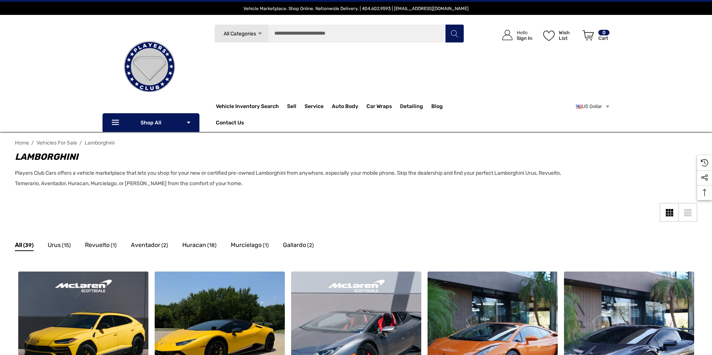 This screenshot has width=712, height=355. Describe the element at coordinates (669, 212) in the screenshot. I see `a: Grid View` at that location.